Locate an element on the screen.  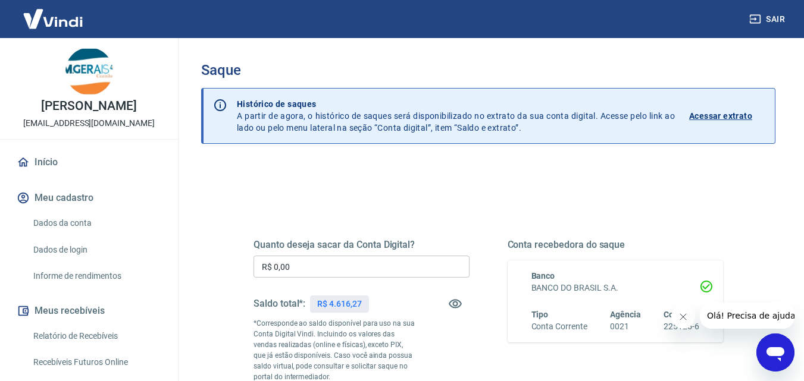
p: A partir de agora, o histórico de saques será disponibilizado no extrato da sua conta digital. Ac... is located at coordinates (456, 116).